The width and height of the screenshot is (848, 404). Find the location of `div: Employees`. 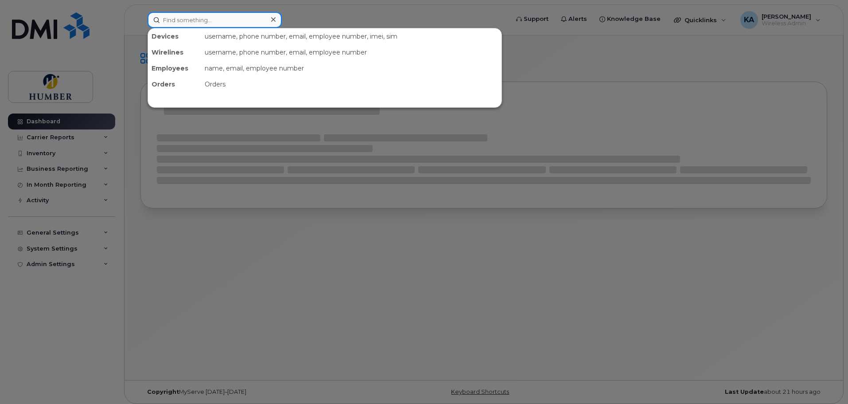

div: Employees is located at coordinates (175, 68).